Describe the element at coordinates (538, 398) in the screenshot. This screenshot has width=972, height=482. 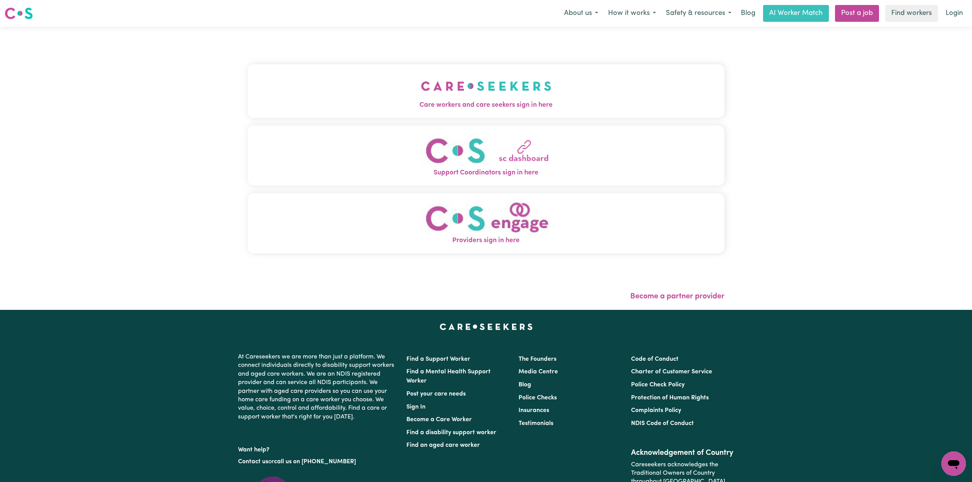
I see `a: Police Checks` at that location.